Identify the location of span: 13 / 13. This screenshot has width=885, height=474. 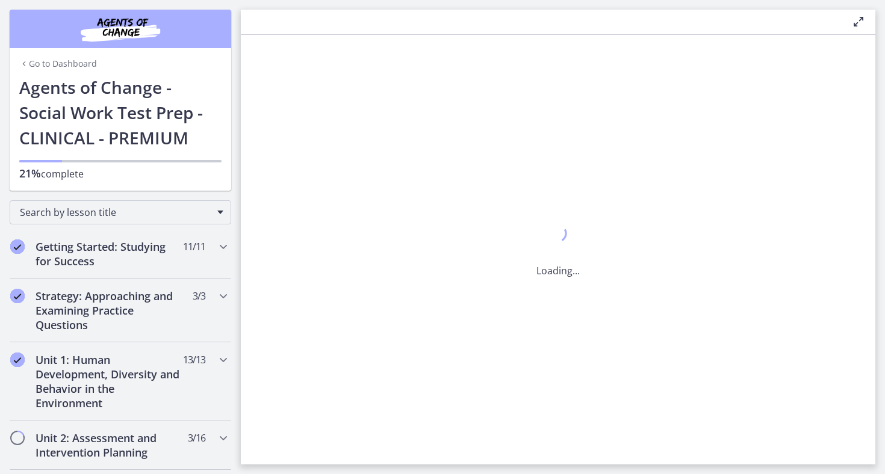
(194, 360).